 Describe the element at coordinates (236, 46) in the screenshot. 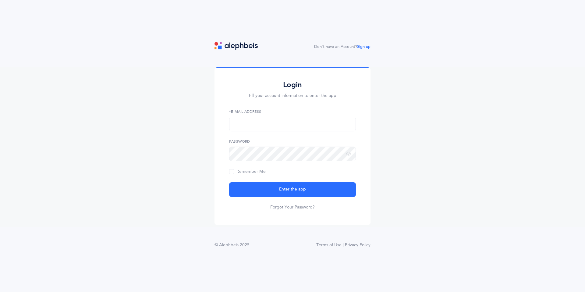

I see `img: logo.svg` at that location.